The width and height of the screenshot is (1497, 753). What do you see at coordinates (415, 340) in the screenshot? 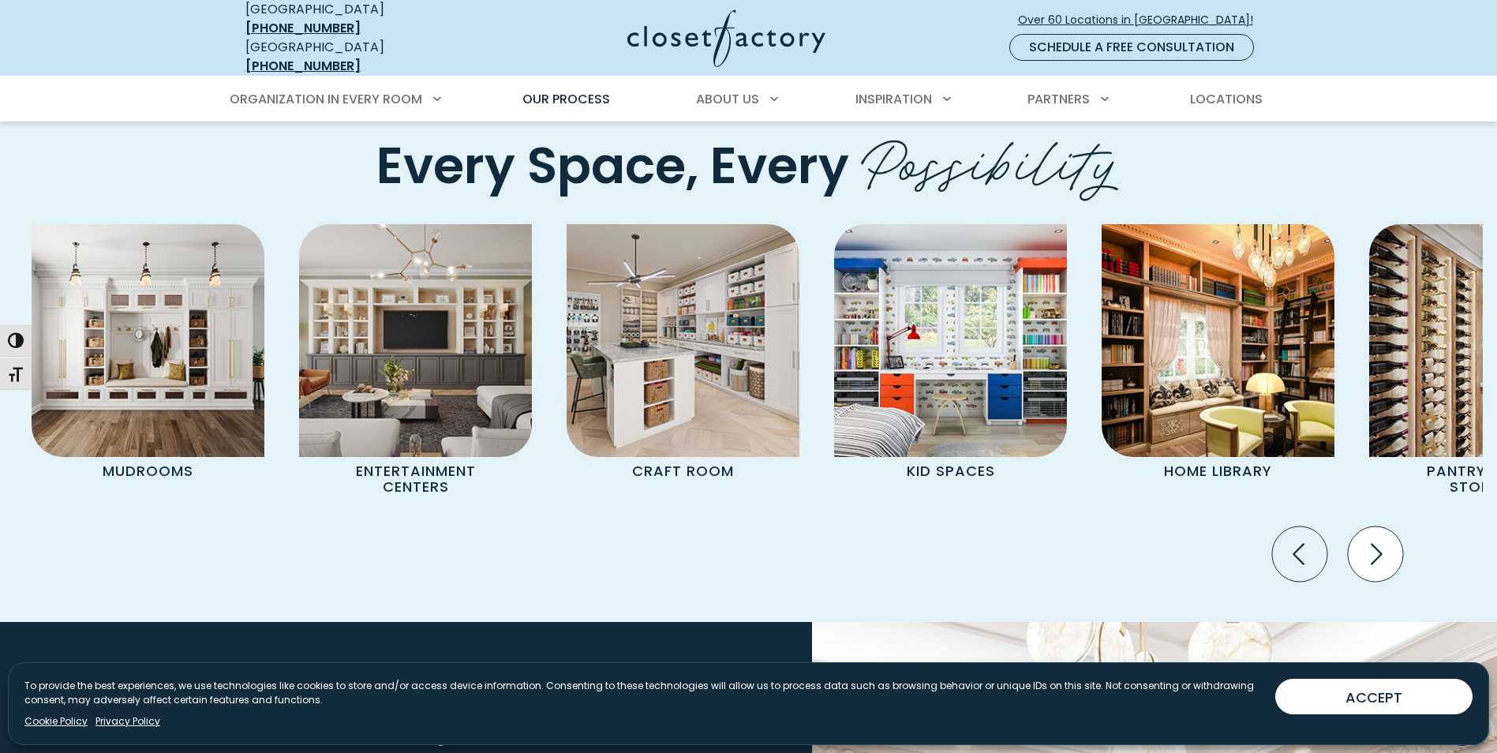
I see `img: Entertainment Center` at bounding box center [415, 340].